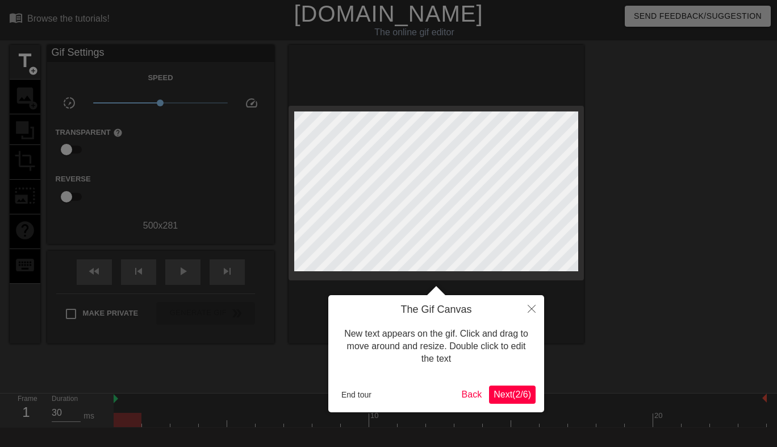  I want to click on div: New text appears on the gif. Click and drag to move around and resize. Double click to edit the text, so click(436, 346).